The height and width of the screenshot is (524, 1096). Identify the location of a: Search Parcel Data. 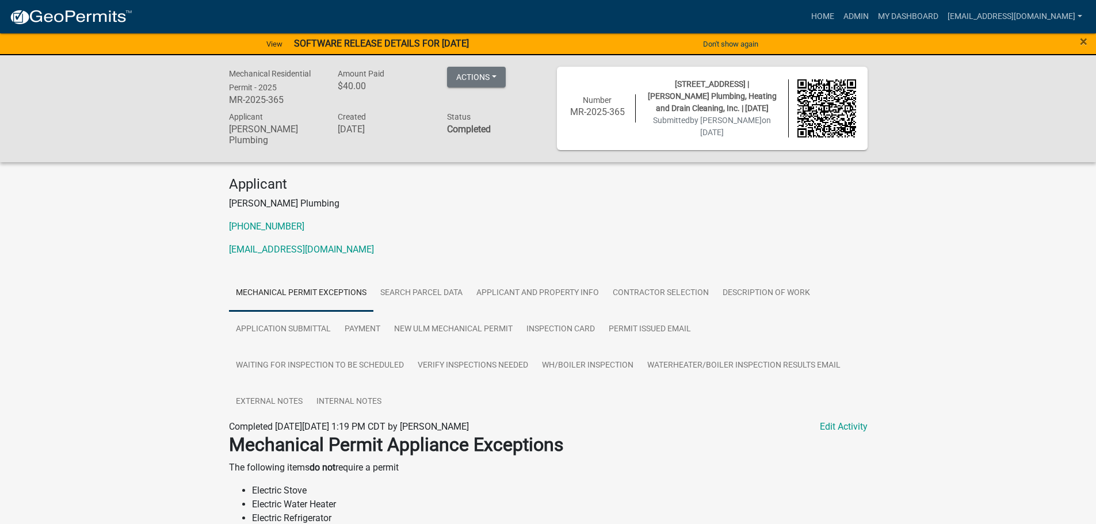
(421, 293).